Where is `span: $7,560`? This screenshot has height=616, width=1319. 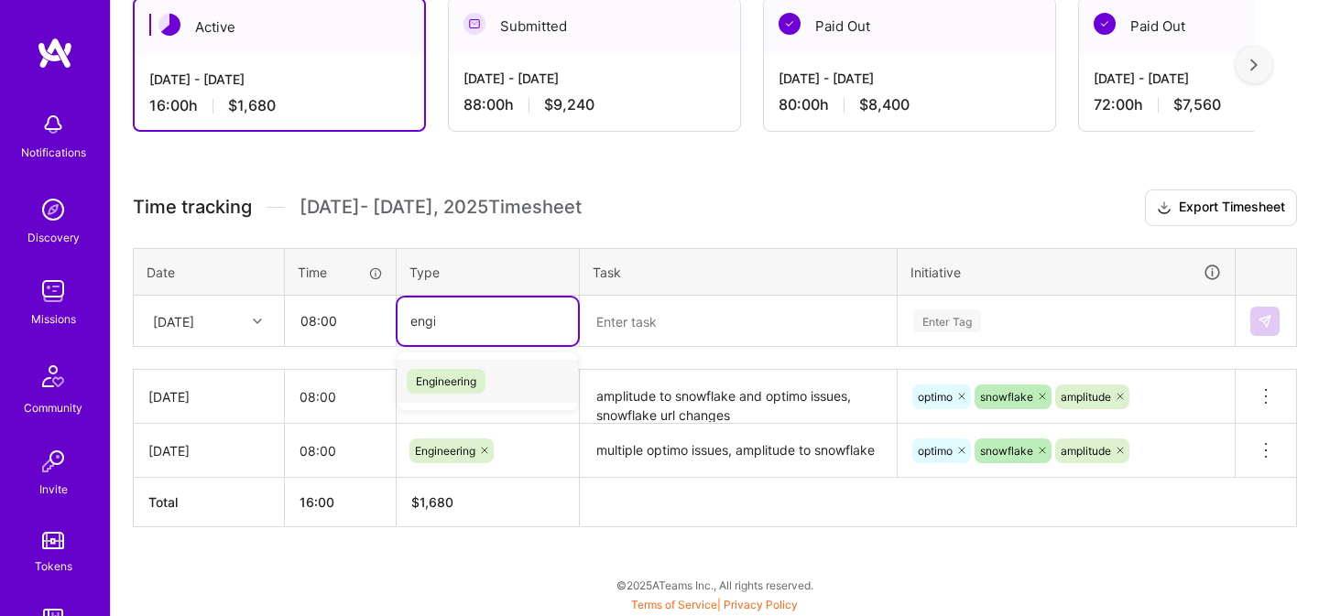 span: $7,560 is located at coordinates (1197, 104).